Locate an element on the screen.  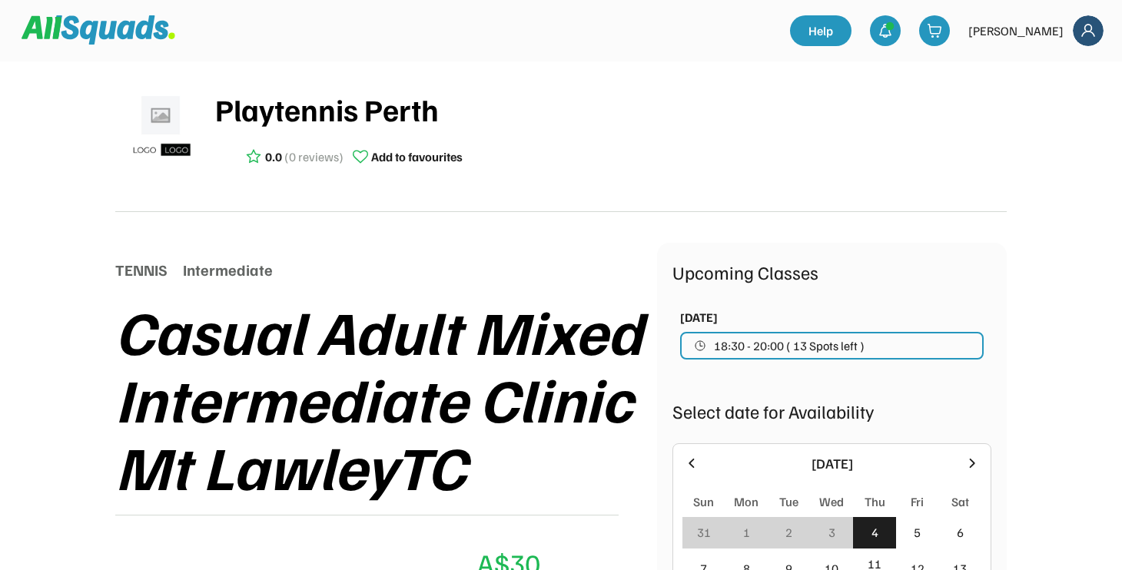
img: ui-kit-placeholders-product-5_1200x.webp is located at coordinates (161, 129).